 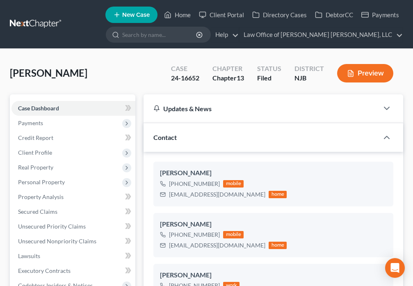 What do you see at coordinates (39, 108) in the screenshot?
I see `span: Case Dashboard` at bounding box center [39, 108].